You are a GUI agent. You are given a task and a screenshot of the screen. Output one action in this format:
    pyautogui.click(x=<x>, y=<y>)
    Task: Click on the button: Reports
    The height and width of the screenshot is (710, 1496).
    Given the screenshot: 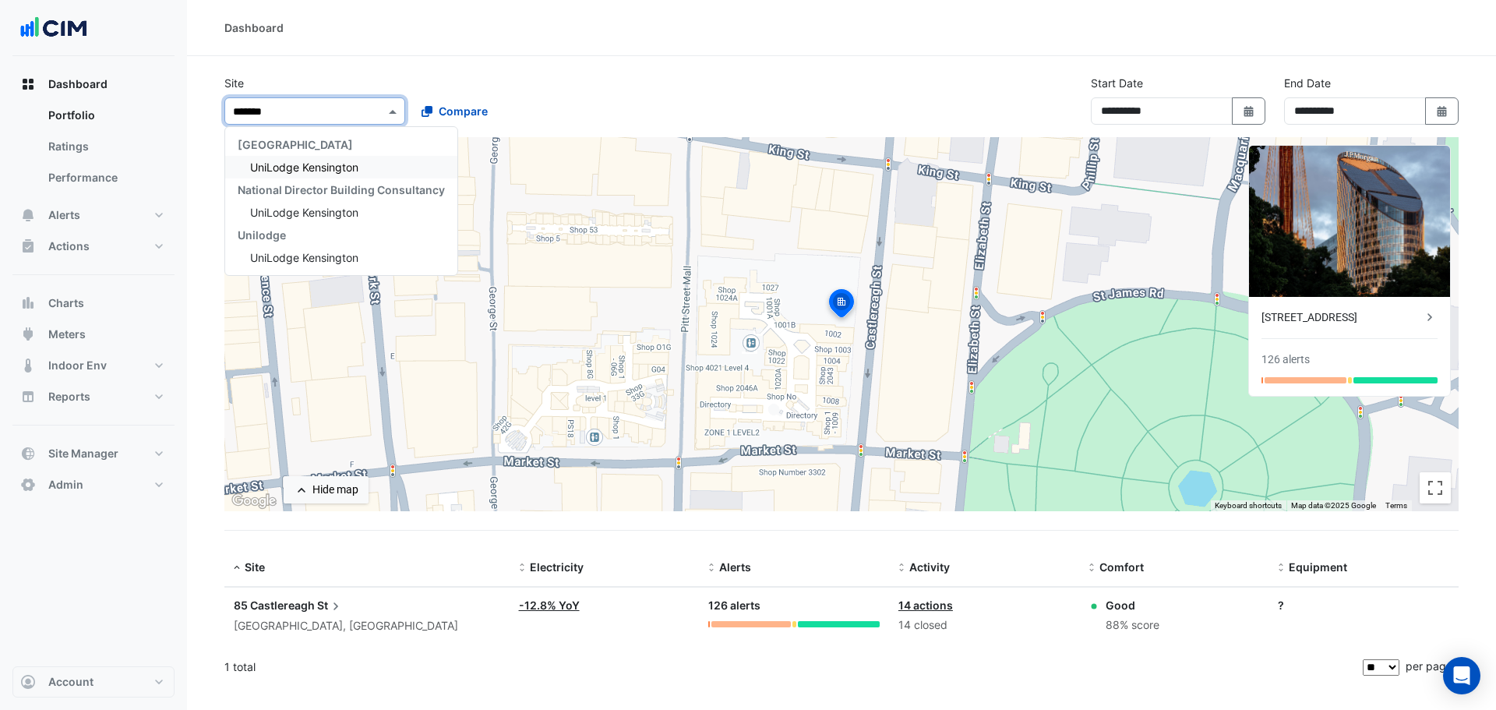 What is the action you would take?
    pyautogui.click(x=93, y=396)
    